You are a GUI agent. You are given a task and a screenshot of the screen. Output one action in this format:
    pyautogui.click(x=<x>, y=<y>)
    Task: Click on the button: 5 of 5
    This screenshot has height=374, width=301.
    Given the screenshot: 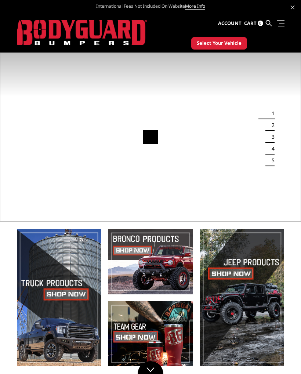 What is the action you would take?
    pyautogui.click(x=271, y=160)
    